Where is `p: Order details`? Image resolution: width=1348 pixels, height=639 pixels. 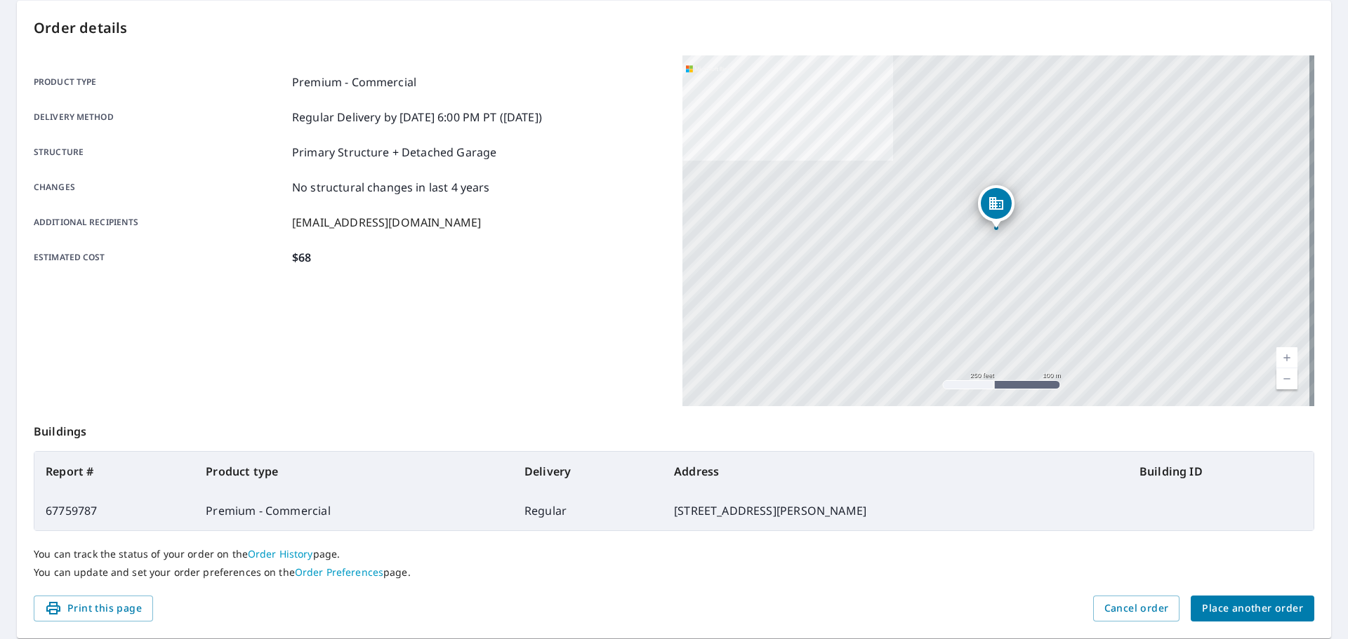
p: Order details is located at coordinates (674, 28).